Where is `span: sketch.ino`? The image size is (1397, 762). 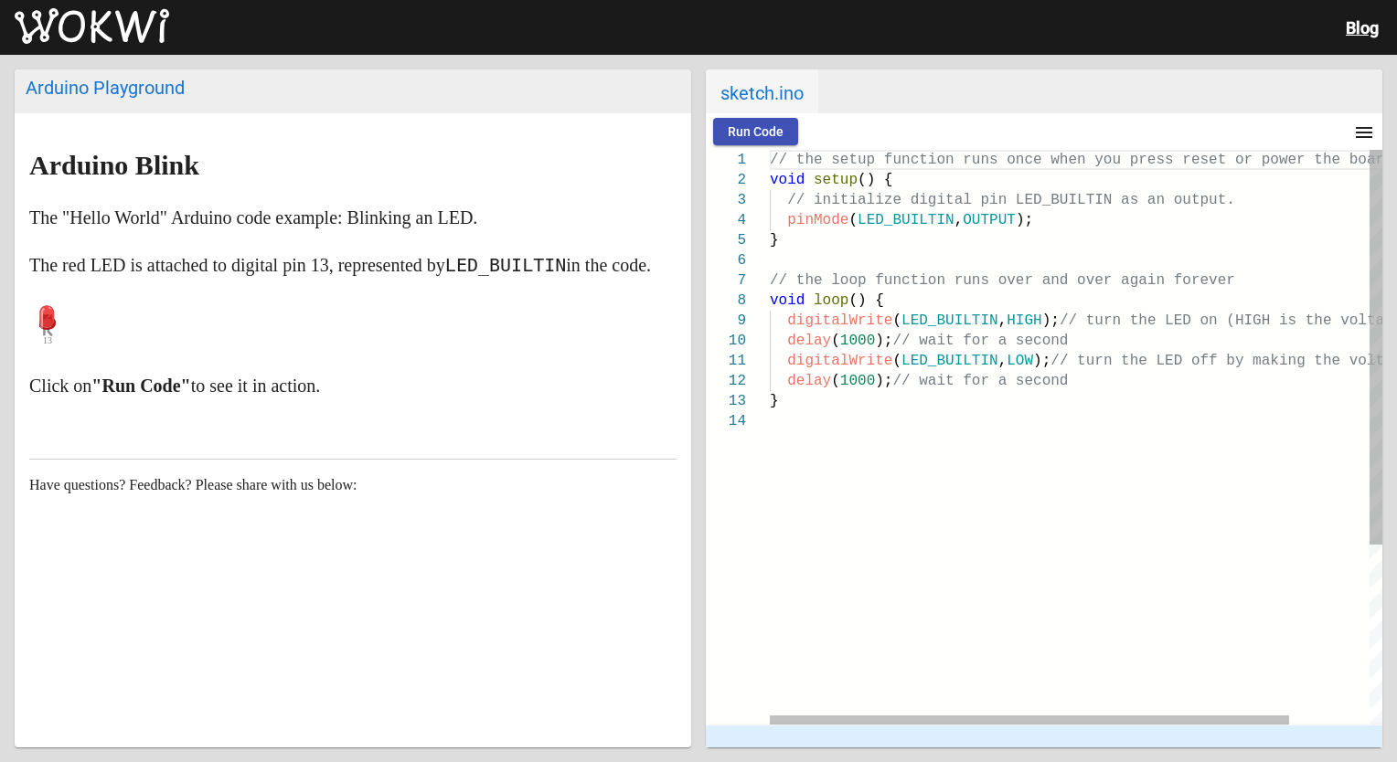 span: sketch.ino is located at coordinates (761, 91).